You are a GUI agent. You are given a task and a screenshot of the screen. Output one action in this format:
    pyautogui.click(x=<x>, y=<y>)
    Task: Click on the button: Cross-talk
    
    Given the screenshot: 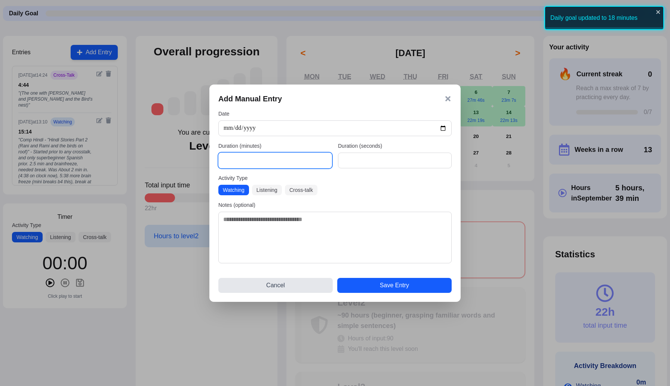 What is the action you would take?
    pyautogui.click(x=301, y=190)
    